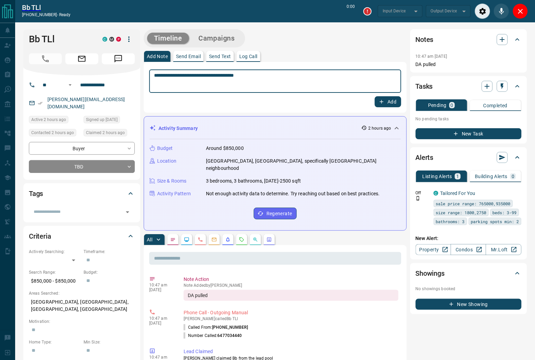 This screenshot has height=360, width=535. I want to click on div: condos.ca, so click(436, 193).